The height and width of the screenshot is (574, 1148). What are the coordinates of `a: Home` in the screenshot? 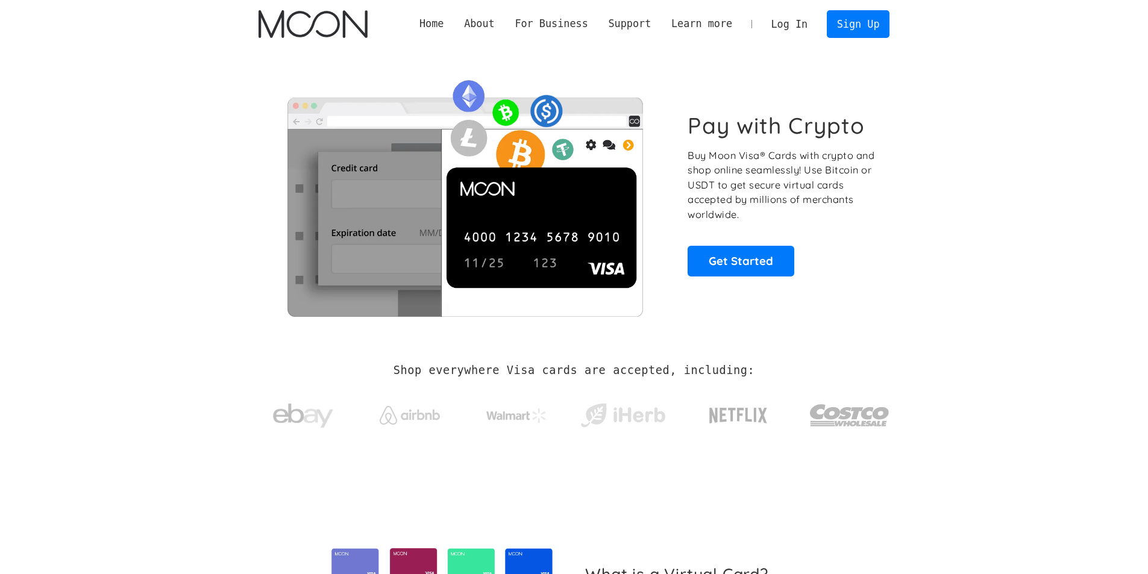 It's located at (431, 23).